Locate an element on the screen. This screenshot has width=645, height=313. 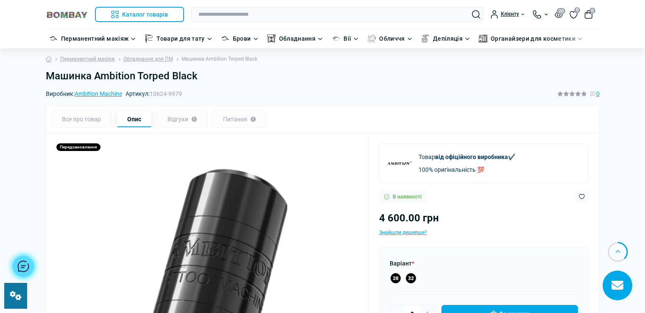
div: Опис is located at coordinates (134, 119).